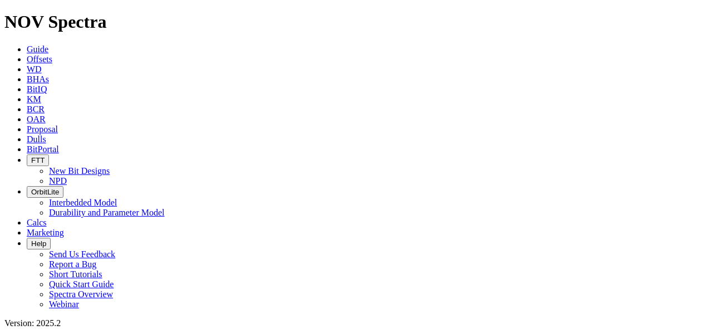 The height and width of the screenshot is (330, 708). I want to click on span: Offsets, so click(40, 59).